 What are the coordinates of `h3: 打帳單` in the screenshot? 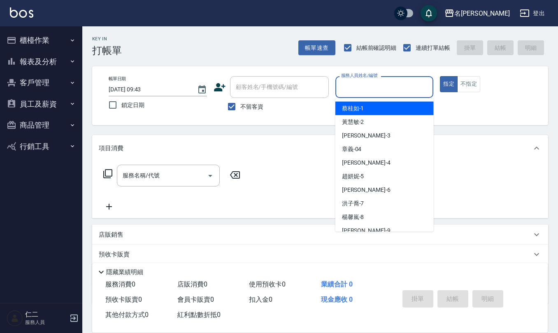 It's located at (107, 51).